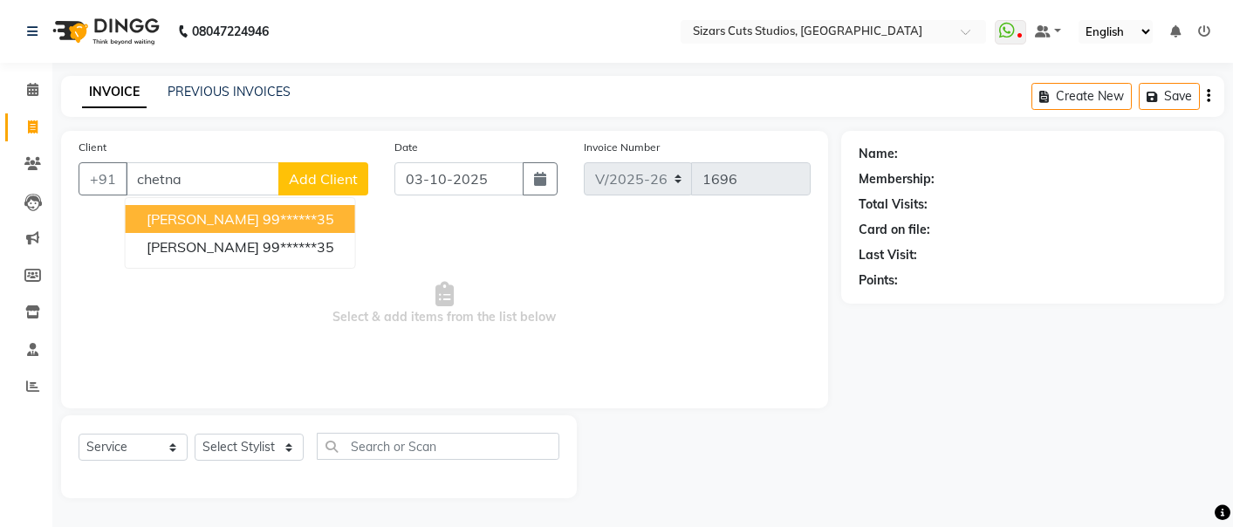  I want to click on div: Membership:, so click(896, 179).